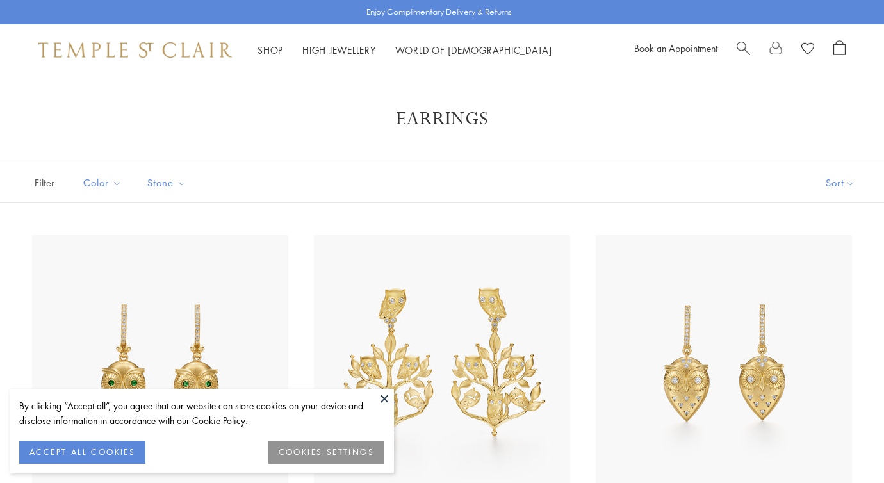 The height and width of the screenshot is (483, 884). Describe the element at coordinates (743, 50) in the screenshot. I see `a: Search` at that location.